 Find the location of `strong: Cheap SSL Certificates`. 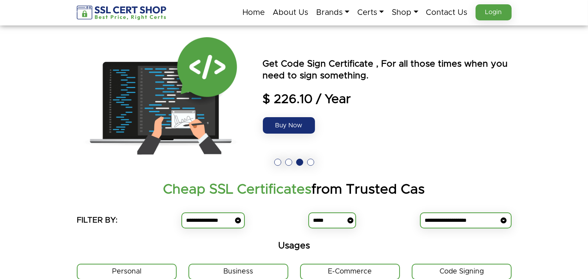

strong: Cheap SSL Certificates is located at coordinates (238, 189).